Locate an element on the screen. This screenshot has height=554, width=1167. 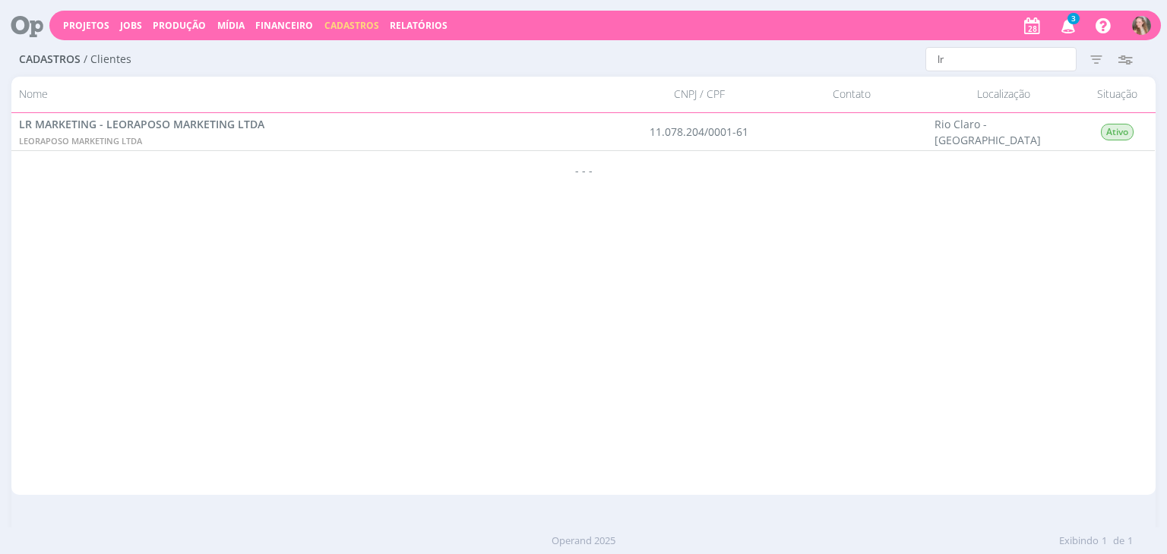
a: Jobs is located at coordinates (131, 25).